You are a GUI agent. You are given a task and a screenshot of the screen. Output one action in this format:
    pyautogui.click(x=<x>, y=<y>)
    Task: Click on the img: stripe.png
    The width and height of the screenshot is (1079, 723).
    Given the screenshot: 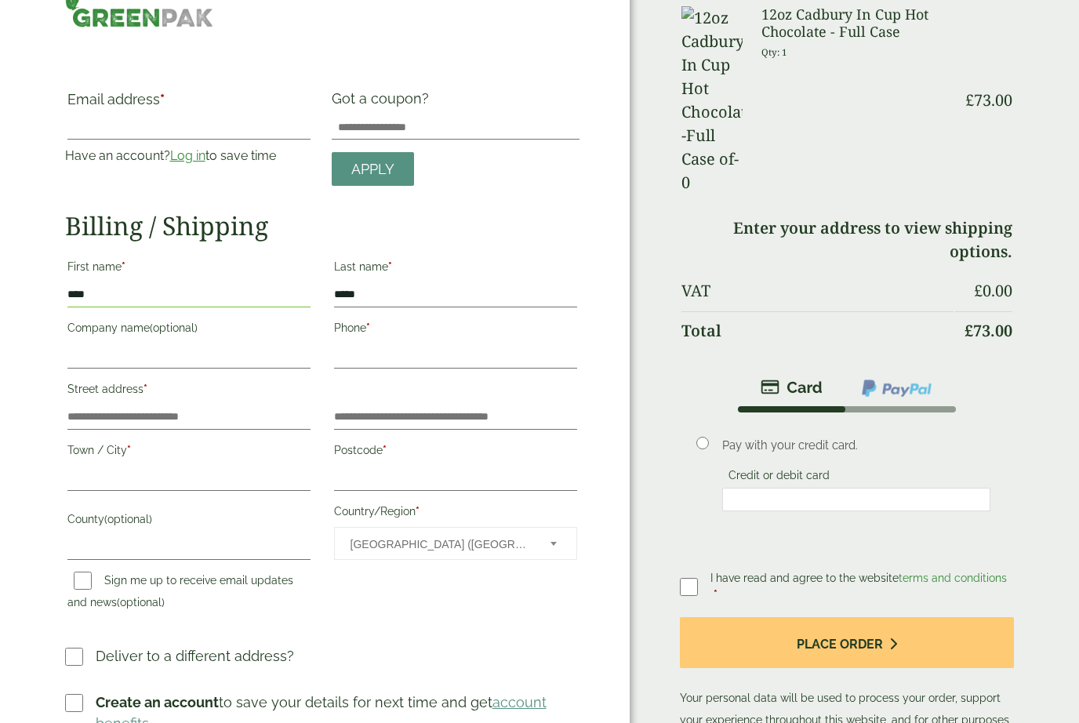 What is the action you would take?
    pyautogui.click(x=792, y=388)
    